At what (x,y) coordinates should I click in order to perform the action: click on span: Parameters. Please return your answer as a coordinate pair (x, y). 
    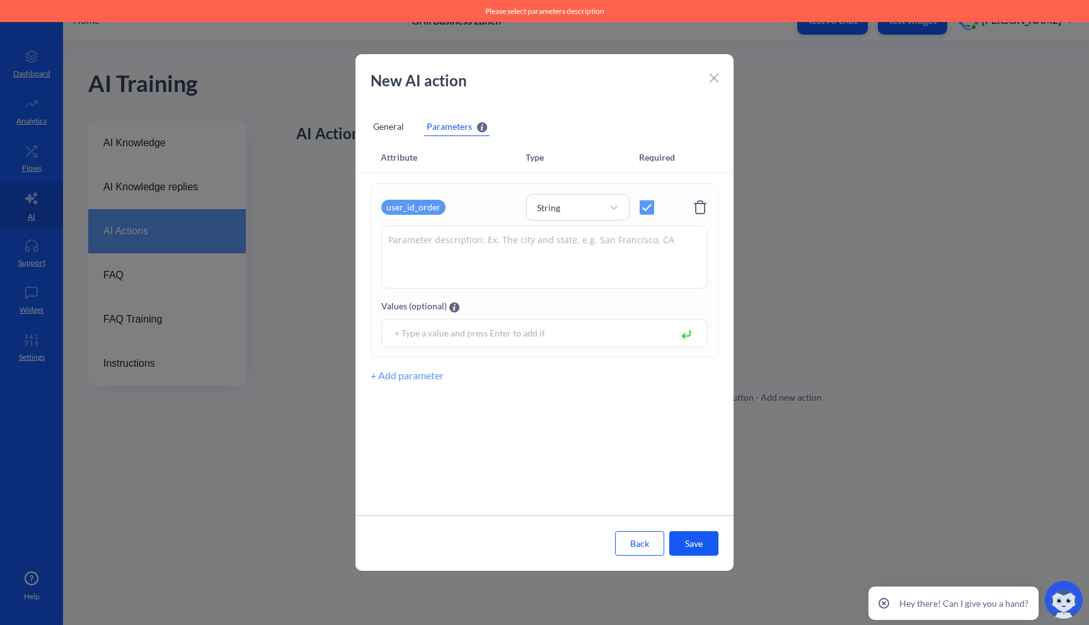
    Looking at the image, I should click on (449, 126).